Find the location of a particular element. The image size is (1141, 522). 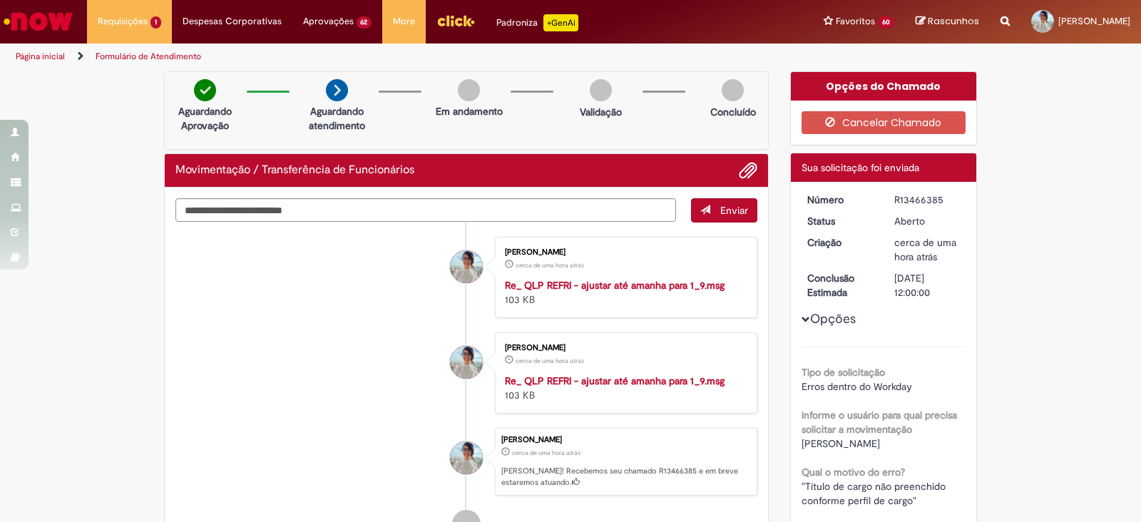

div: Aberto is located at coordinates (927, 221).